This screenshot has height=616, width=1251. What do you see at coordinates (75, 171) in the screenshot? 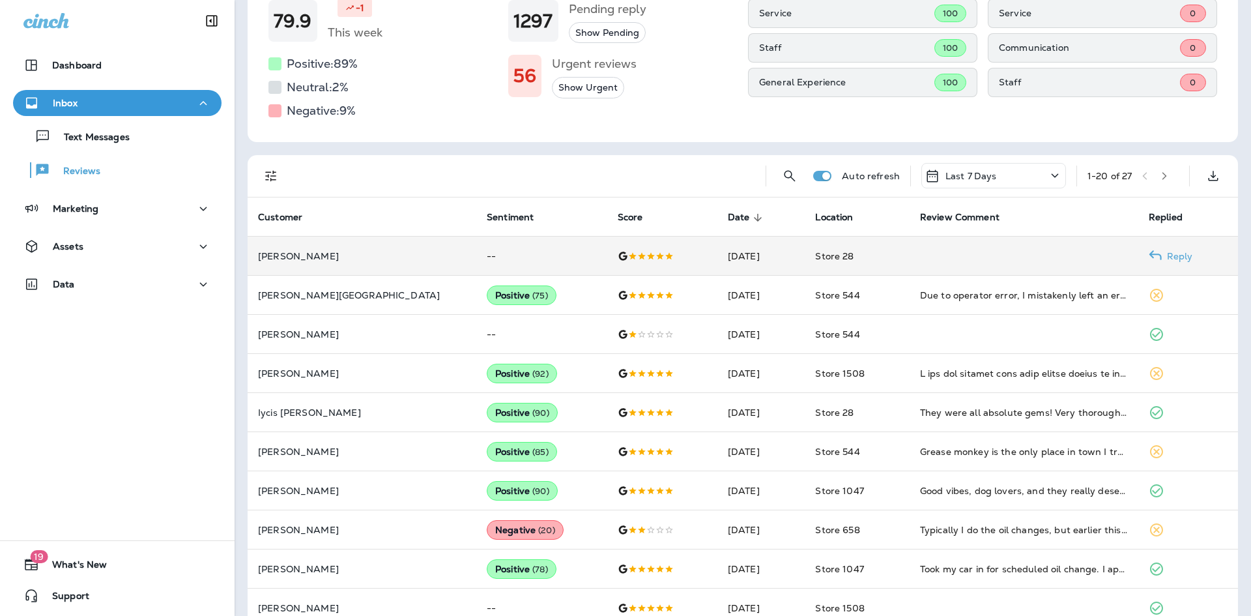
I see `p: Reviews` at bounding box center [75, 171].